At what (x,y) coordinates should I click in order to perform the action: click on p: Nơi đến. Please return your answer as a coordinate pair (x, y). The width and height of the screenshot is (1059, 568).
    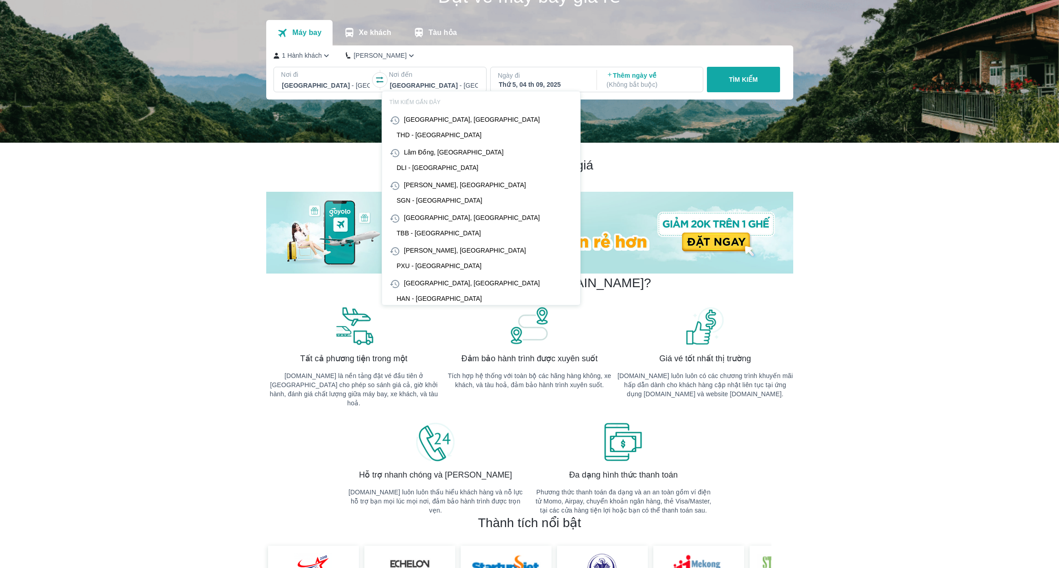
    Looking at the image, I should click on (434, 74).